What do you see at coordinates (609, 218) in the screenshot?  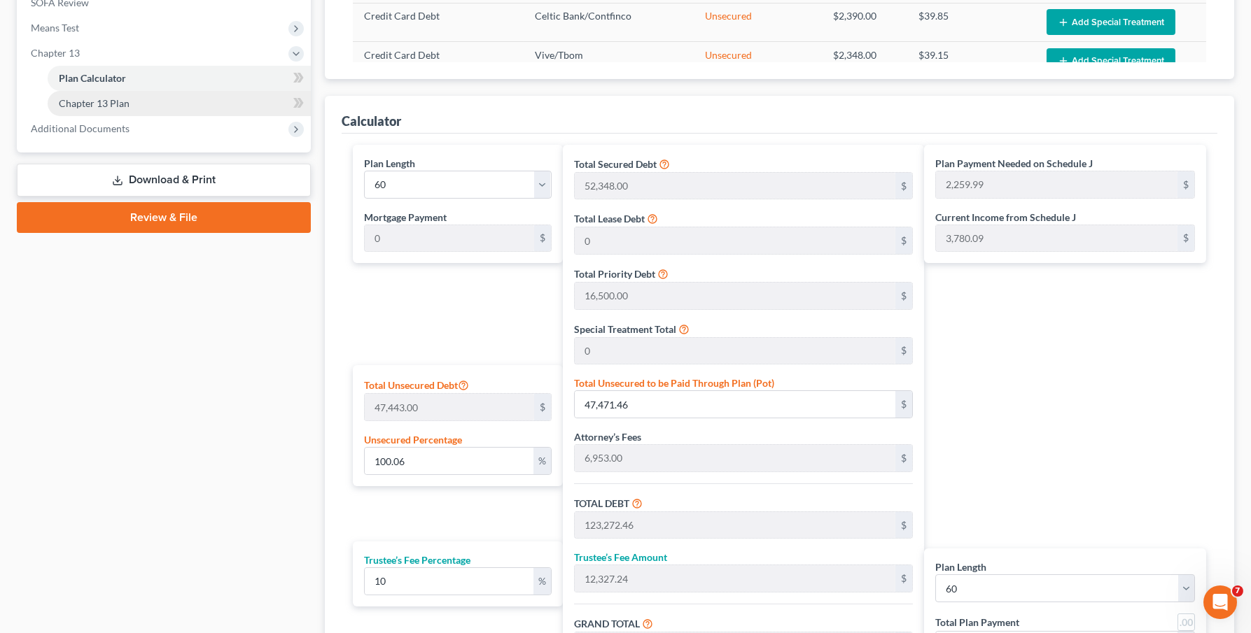 I see `label: Total Lease Debt` at bounding box center [609, 218].